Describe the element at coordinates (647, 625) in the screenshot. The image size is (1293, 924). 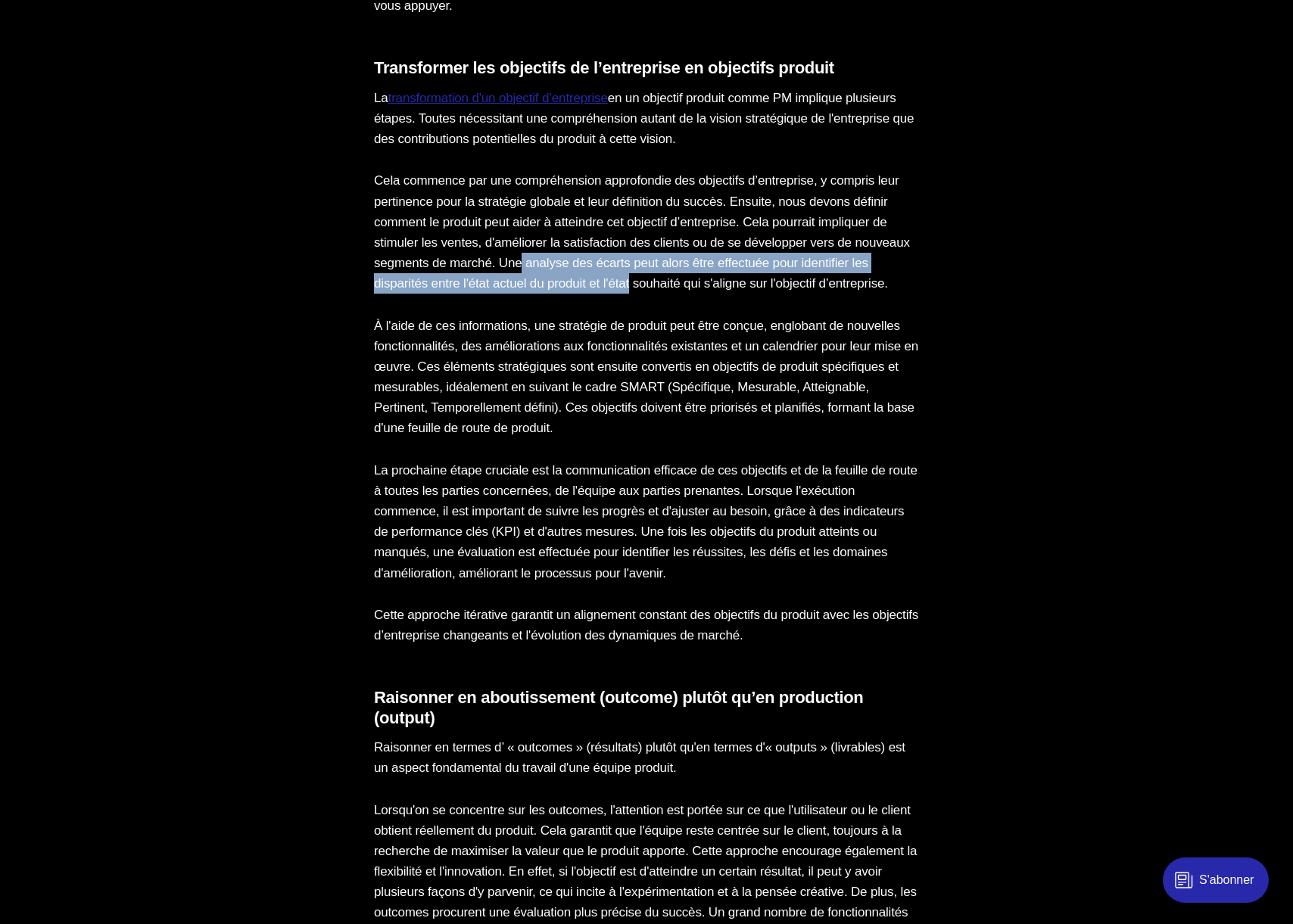
I see `p: Cette approche itérative garantit un alignement constant des objectifs du produit avec les object...` at that location.